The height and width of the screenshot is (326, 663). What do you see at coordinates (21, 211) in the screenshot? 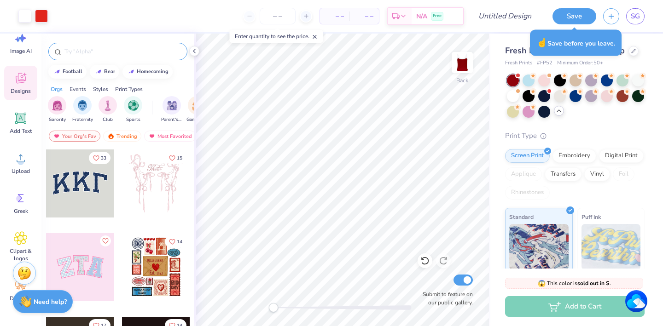
I see `span: Greek` at bounding box center [21, 211].